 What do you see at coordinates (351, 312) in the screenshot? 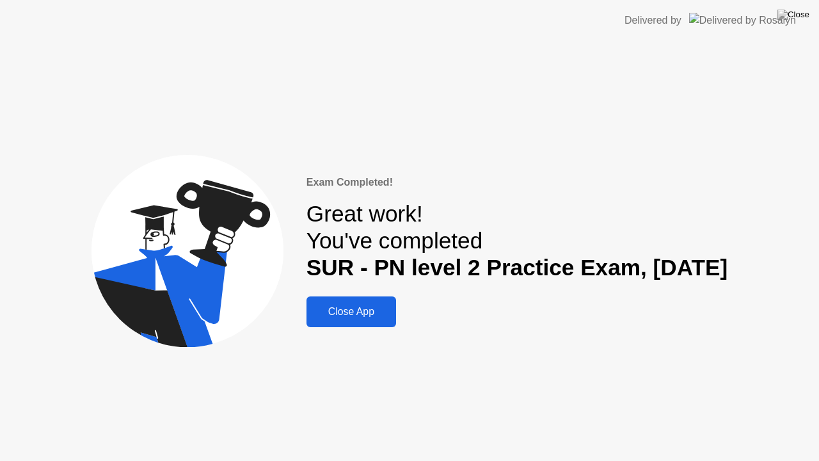
I see `div: Close App` at bounding box center [351, 312].